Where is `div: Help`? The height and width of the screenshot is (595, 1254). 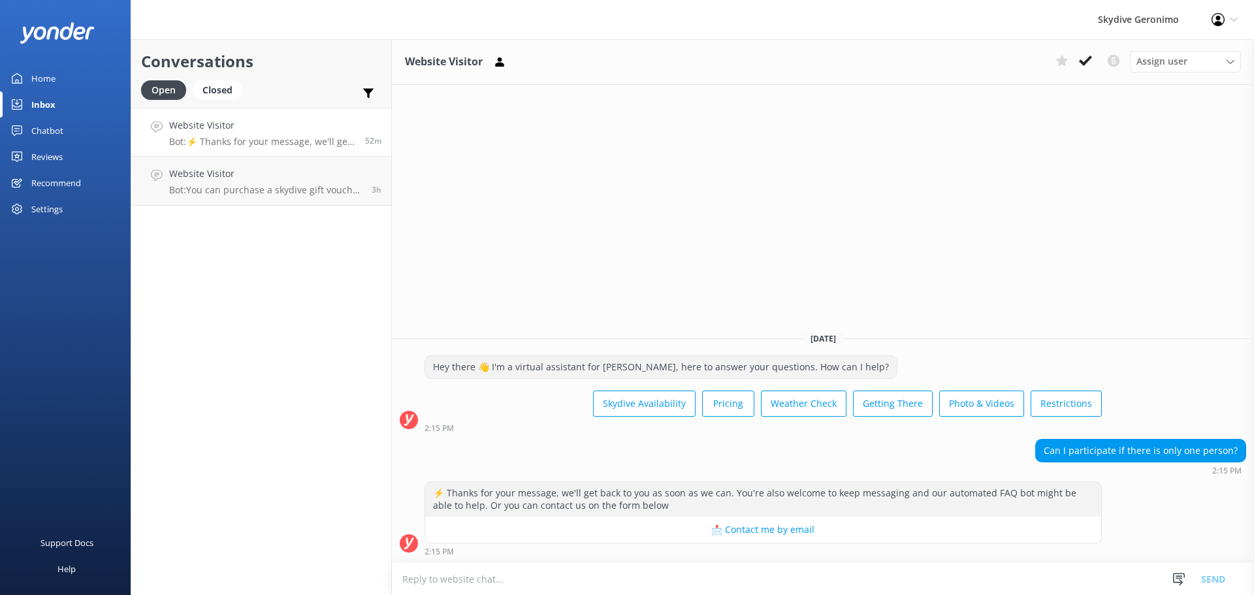 div: Help is located at coordinates (67, 569).